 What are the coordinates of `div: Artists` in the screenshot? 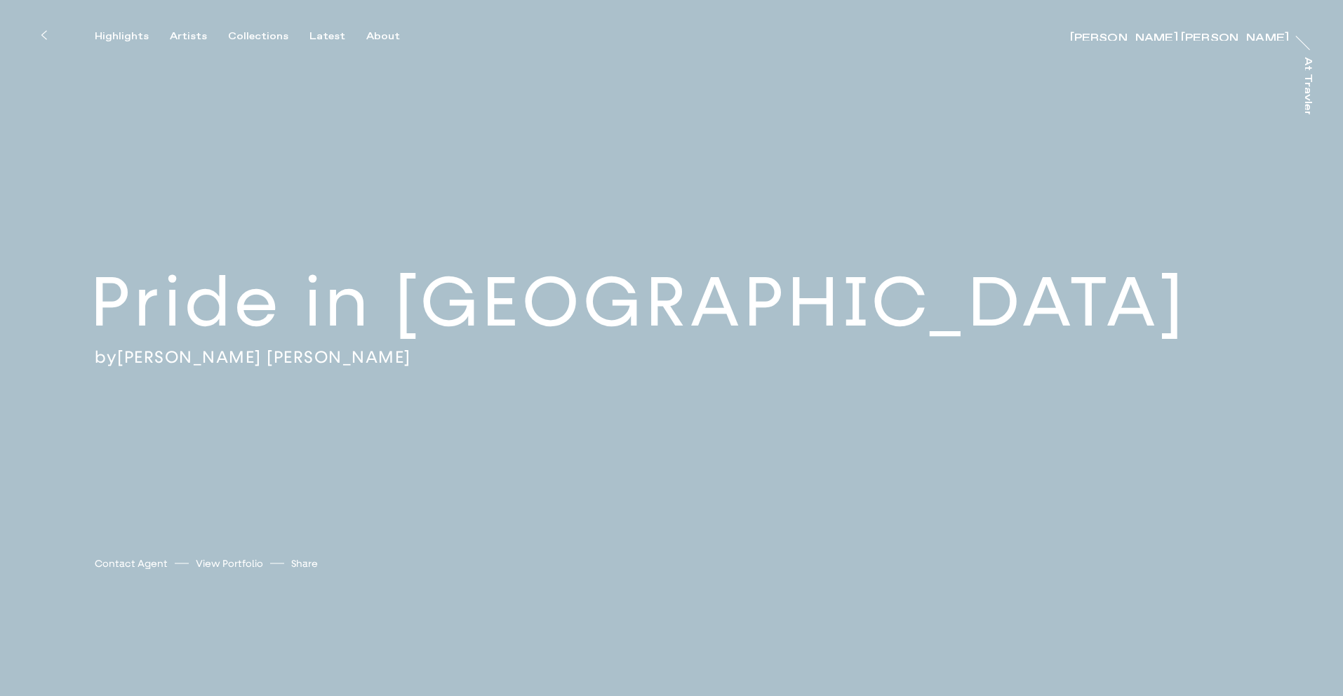 It's located at (188, 36).